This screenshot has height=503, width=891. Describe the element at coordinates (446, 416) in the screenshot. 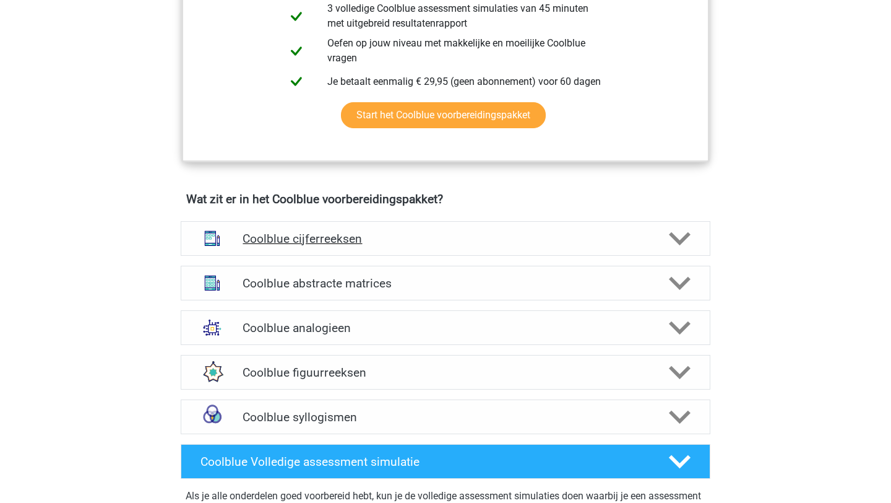

I see `a: syllogismen Coolblue syllogismen` at that location.